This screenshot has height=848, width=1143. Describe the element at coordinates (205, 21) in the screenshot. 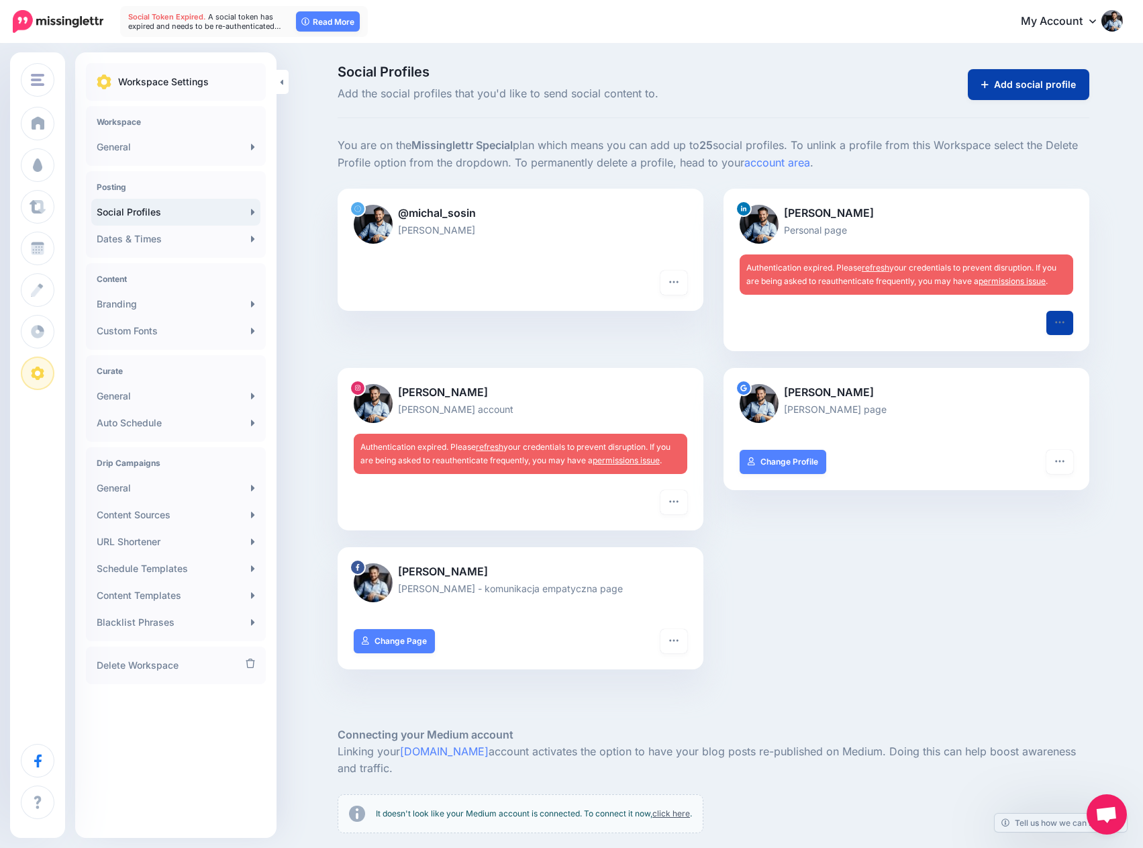

I see `span: A social token has expired and needs to be re-authenticated…` at that location.